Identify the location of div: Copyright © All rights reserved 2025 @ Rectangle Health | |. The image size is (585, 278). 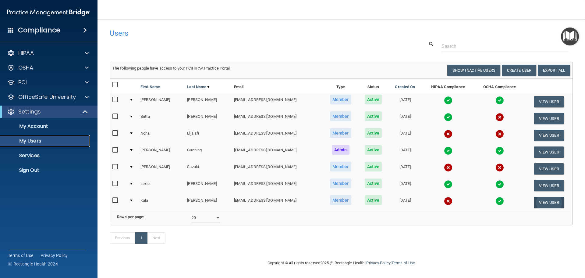
(341, 263).